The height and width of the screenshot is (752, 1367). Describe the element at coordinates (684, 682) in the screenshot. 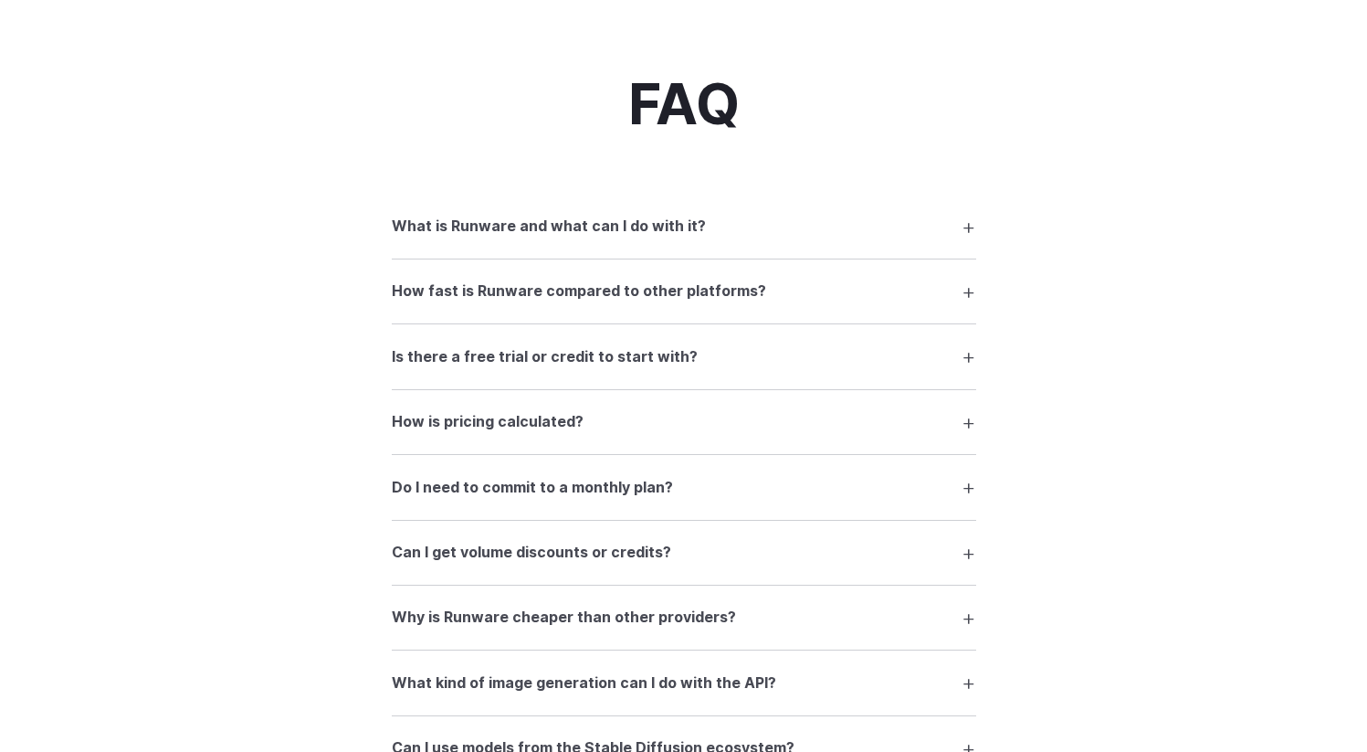

I see `summary: What kind of image generation can I do with the API?` at that location.